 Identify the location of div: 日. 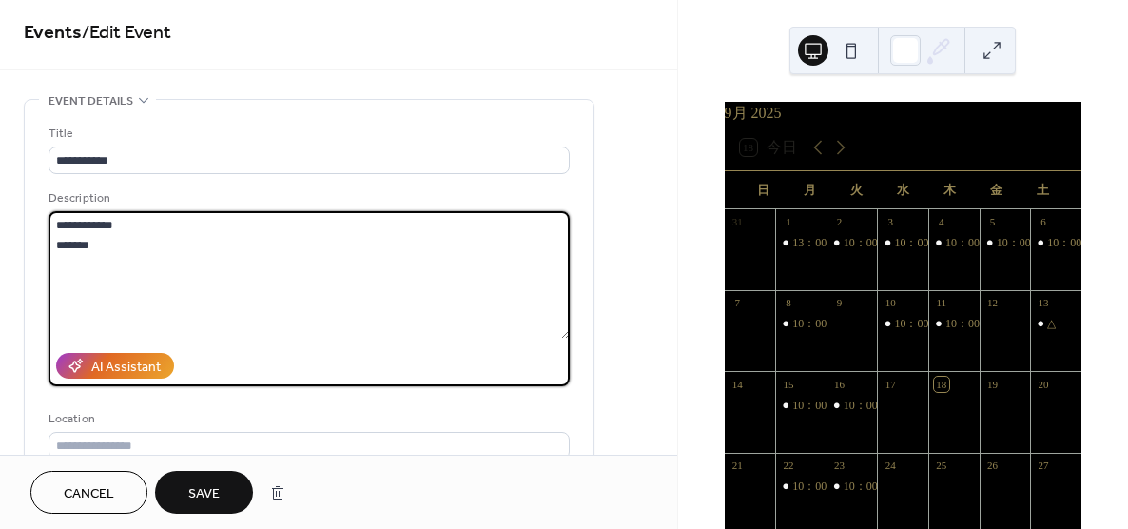
(763, 190).